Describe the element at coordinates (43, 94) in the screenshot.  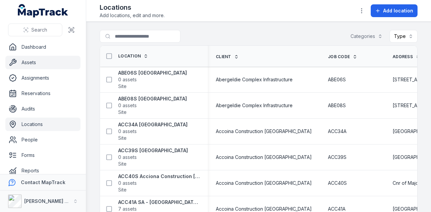
I see `a: Reservations` at that location.